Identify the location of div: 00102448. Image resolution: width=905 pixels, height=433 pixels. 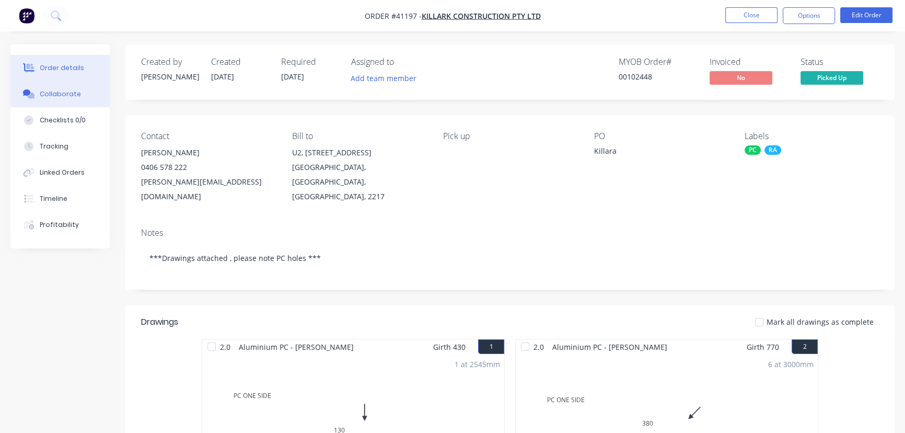
(658, 76).